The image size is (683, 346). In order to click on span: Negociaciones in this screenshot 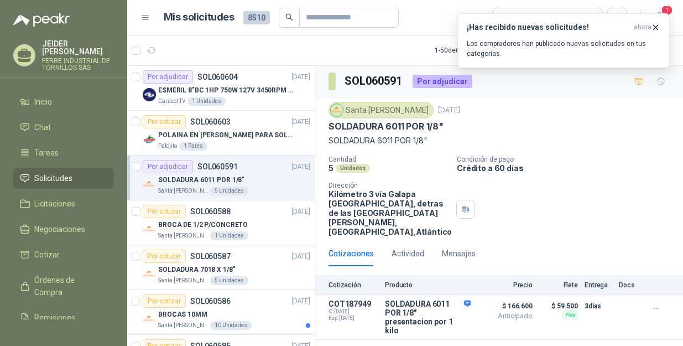, I will do `click(60, 229)`.